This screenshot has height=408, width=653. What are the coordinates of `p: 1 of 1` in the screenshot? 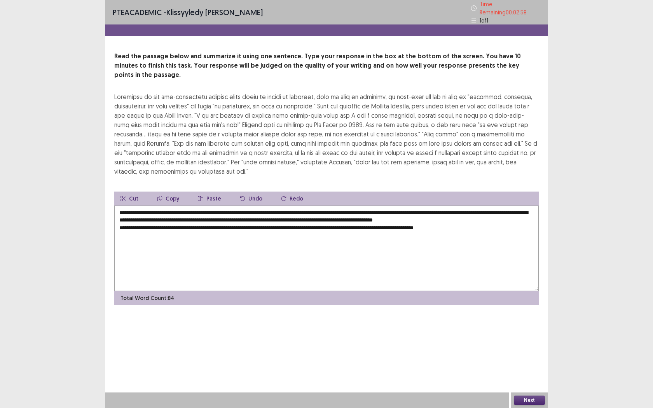 It's located at (484, 20).